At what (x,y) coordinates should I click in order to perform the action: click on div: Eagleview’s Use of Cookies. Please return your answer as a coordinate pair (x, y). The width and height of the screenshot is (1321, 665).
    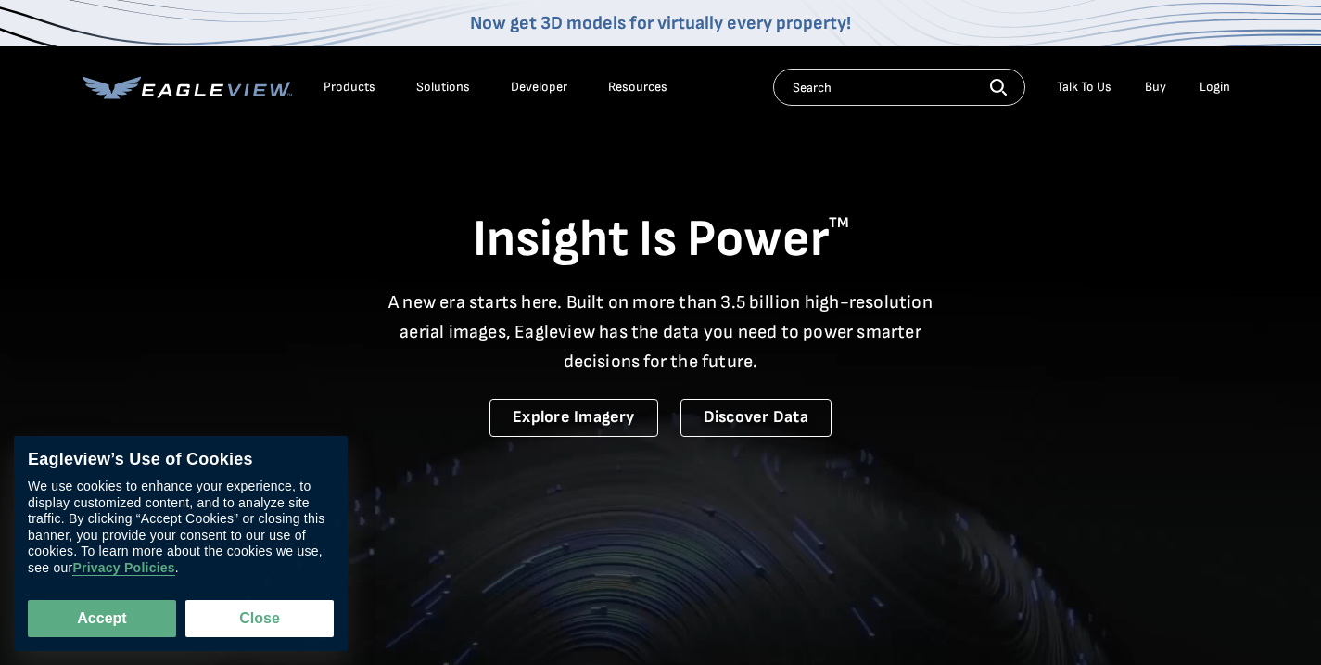
    Looking at the image, I should click on (181, 460).